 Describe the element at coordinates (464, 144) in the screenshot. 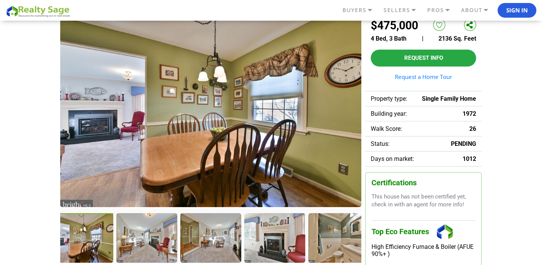

I see `span: PENDING` at that location.